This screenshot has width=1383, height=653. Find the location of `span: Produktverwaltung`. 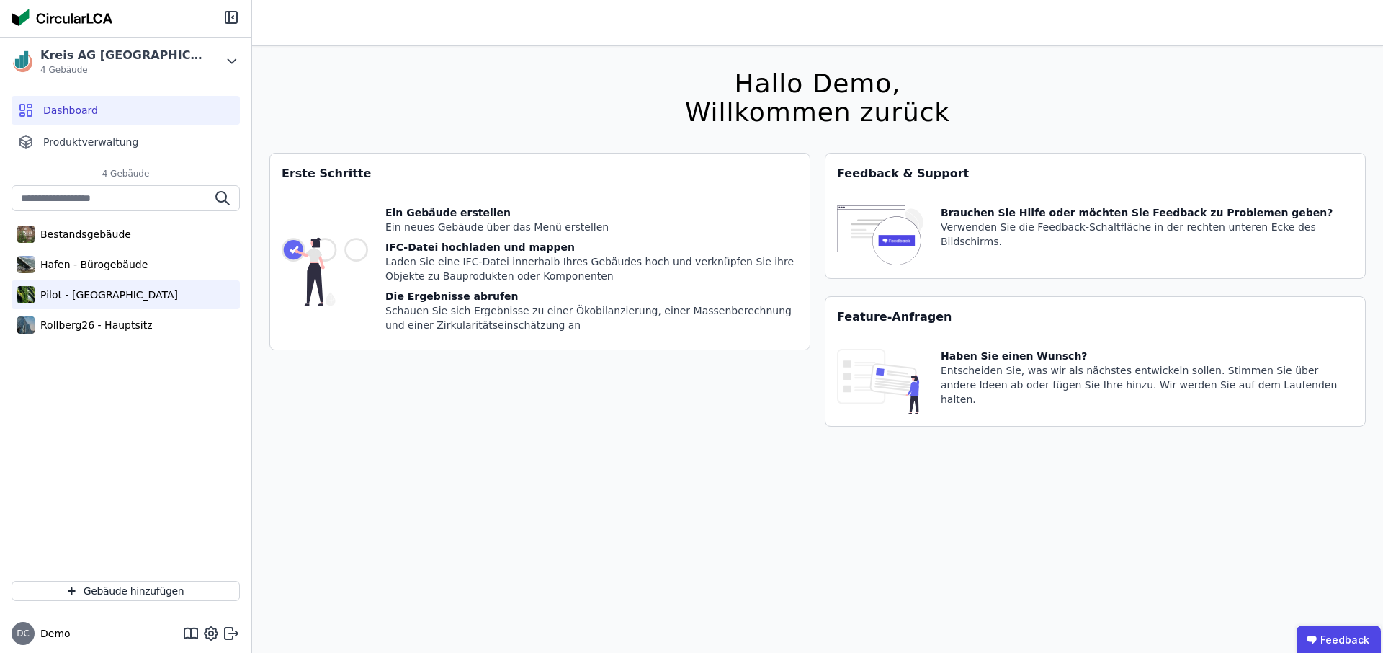

span: Produktverwaltung is located at coordinates (91, 142).